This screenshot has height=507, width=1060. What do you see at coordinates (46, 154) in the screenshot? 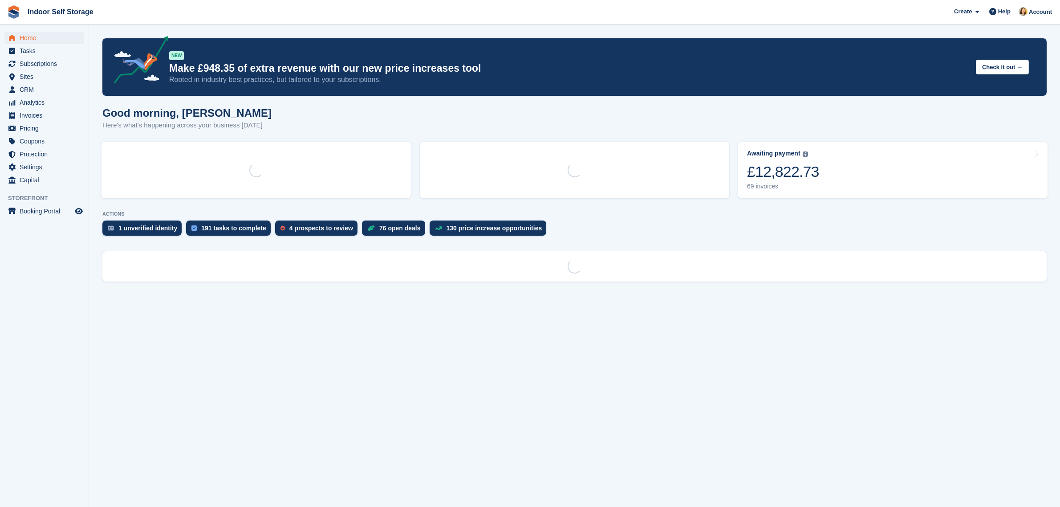
I see `span: Protection` at bounding box center [46, 154].